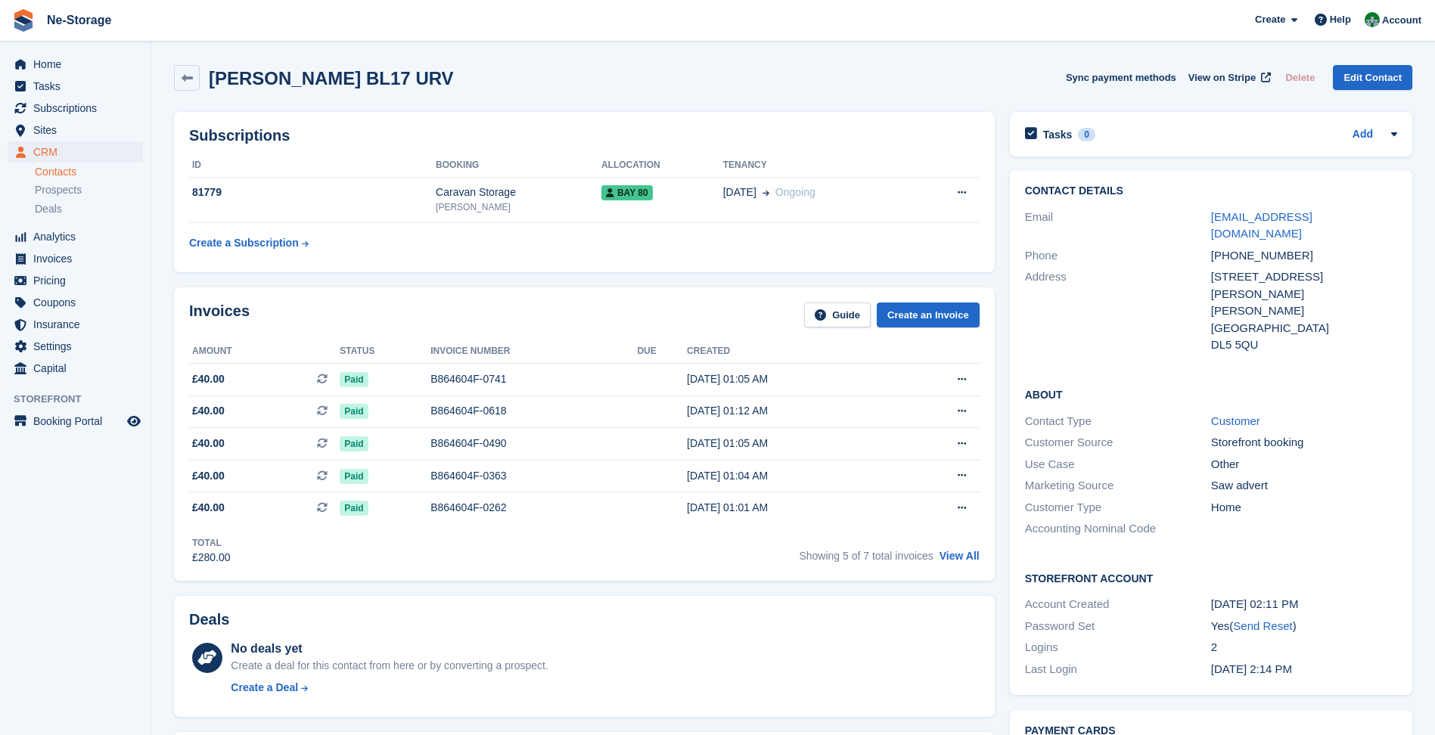 This screenshot has width=1435, height=735. What do you see at coordinates (1118, 311) in the screenshot?
I see `div: Address` at bounding box center [1118, 311].